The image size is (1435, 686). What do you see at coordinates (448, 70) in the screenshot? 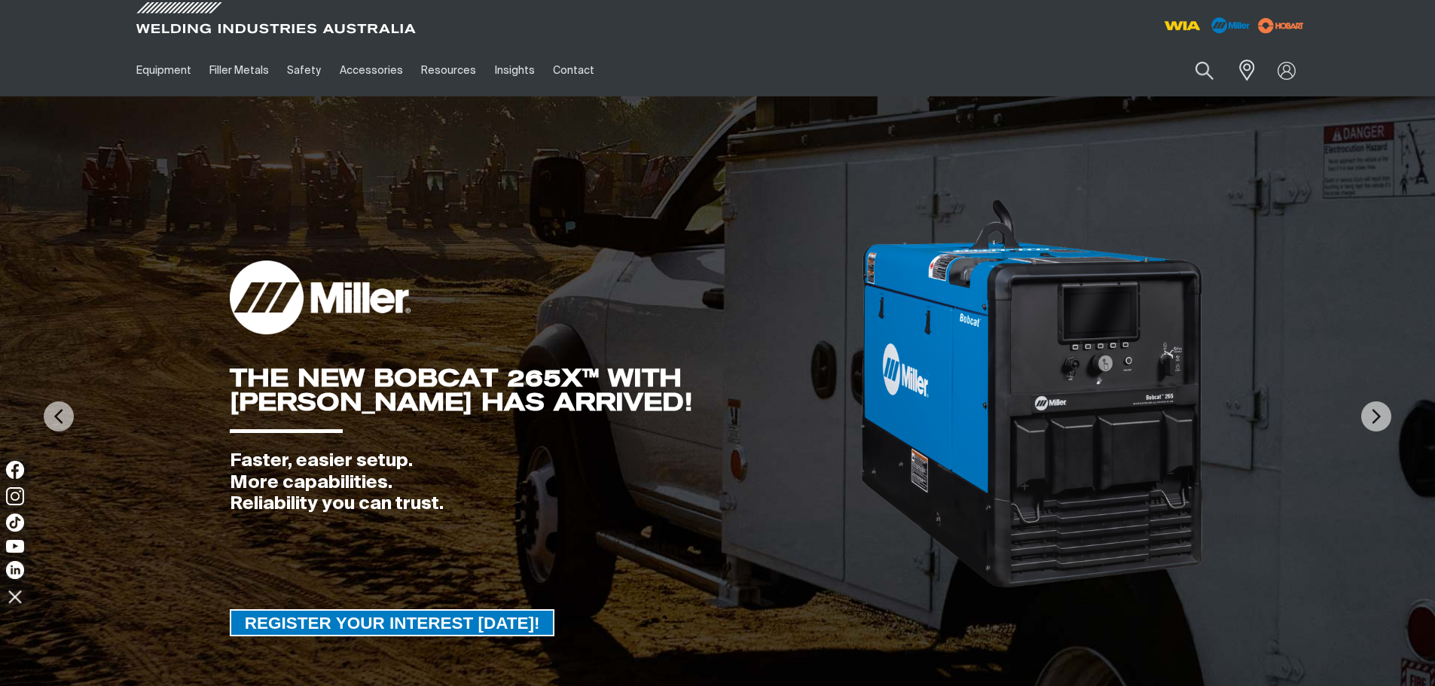
I see `a: Resources` at bounding box center [448, 70].